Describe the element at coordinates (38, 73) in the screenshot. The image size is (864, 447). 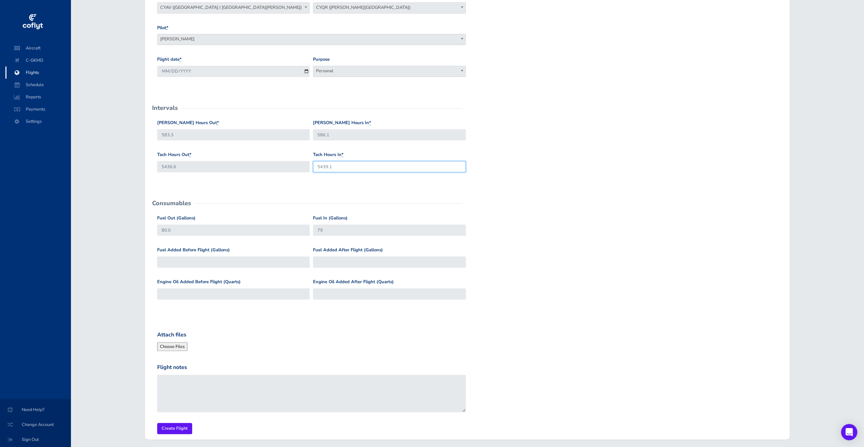
I see `span: Flights` at that location.